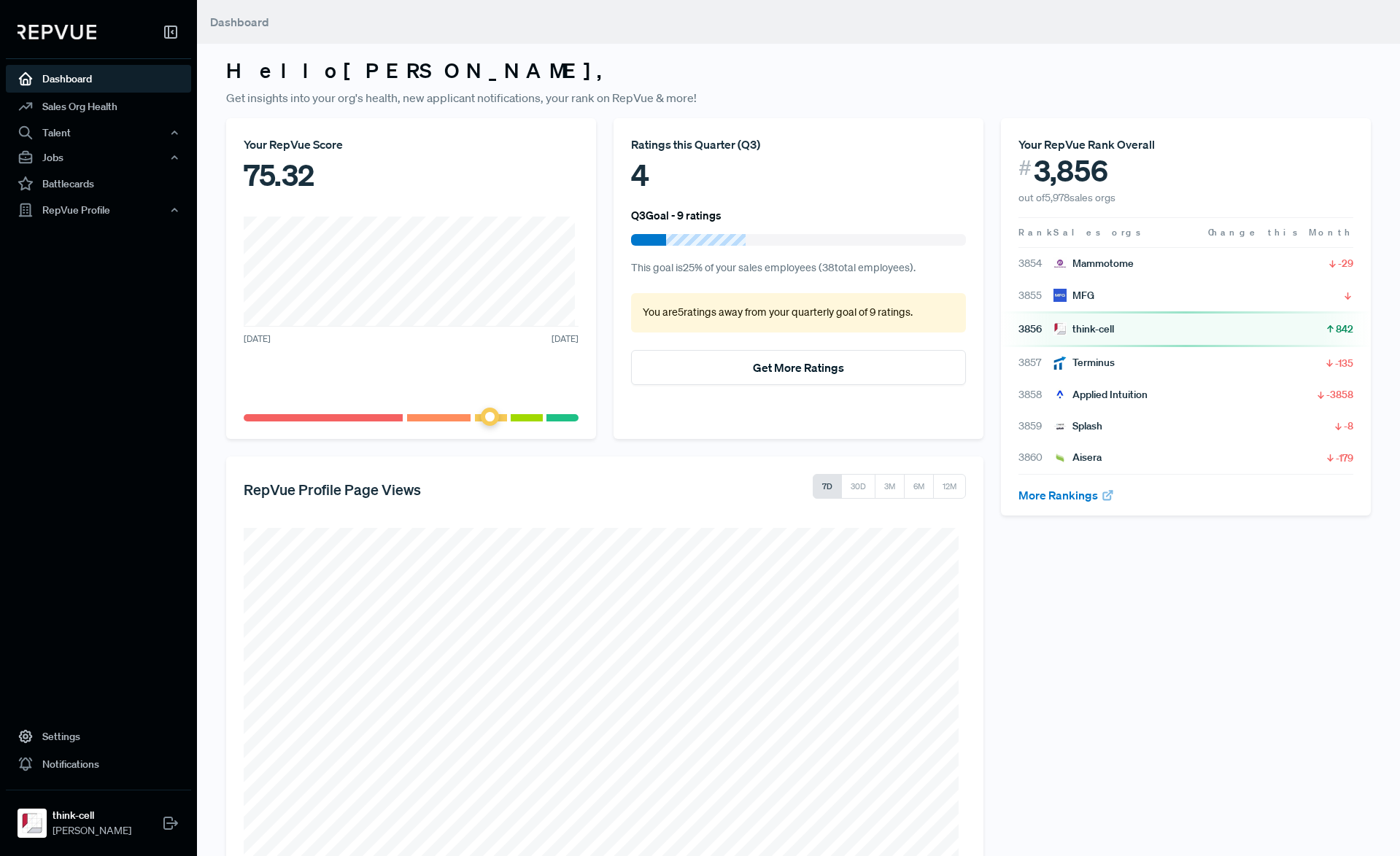 Image resolution: width=1400 pixels, height=856 pixels. Describe the element at coordinates (1035, 233) in the screenshot. I see `span: Rank` at that location.